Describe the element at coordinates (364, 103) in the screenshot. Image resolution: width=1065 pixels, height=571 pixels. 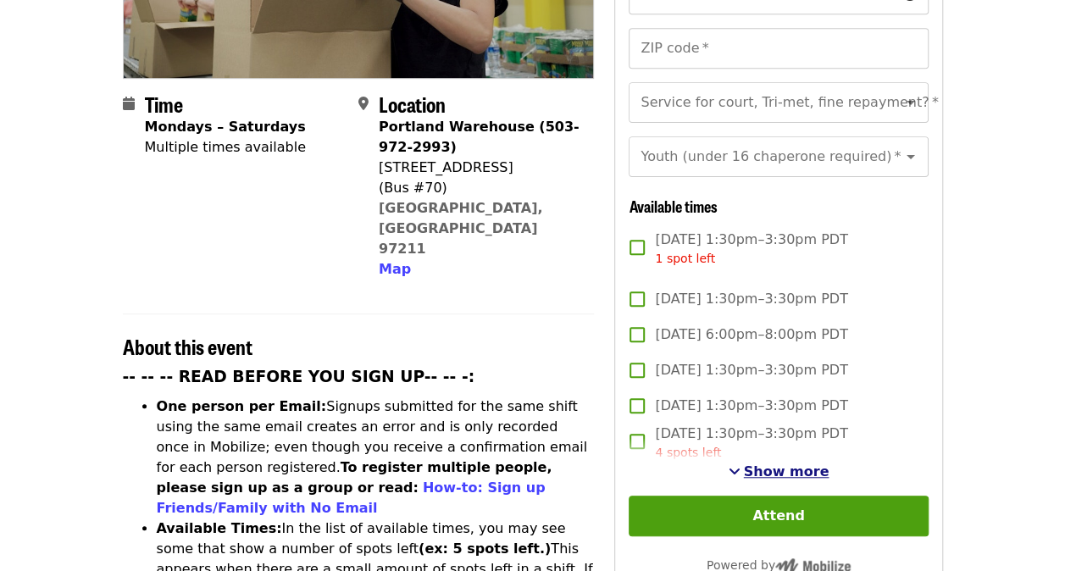
I see `i: map-marker-alt icon` at that location.